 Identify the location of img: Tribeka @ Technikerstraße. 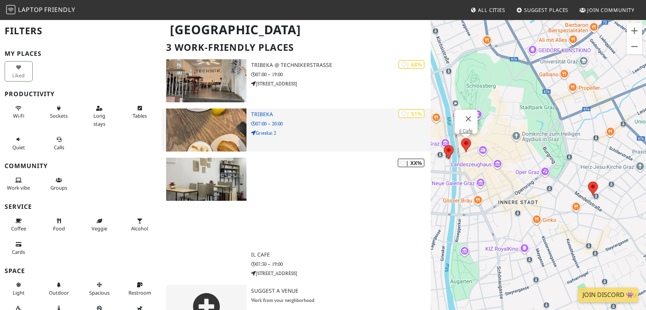
(206, 81).